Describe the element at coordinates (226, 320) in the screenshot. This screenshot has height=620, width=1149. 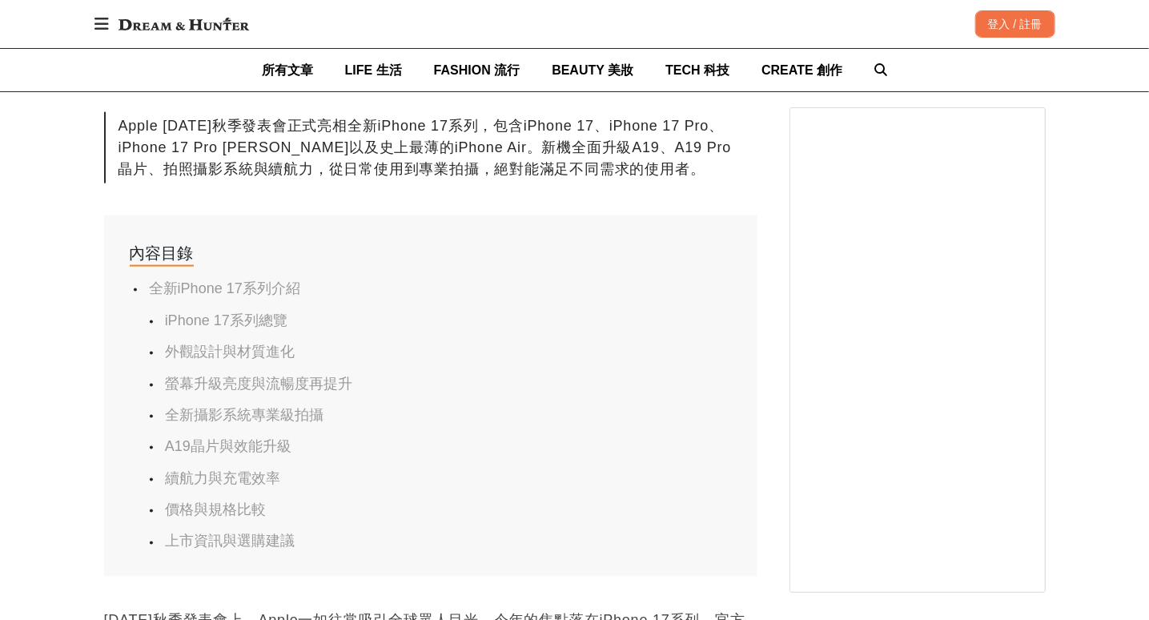
I see `a: iPhone 17系列總覽` at that location.